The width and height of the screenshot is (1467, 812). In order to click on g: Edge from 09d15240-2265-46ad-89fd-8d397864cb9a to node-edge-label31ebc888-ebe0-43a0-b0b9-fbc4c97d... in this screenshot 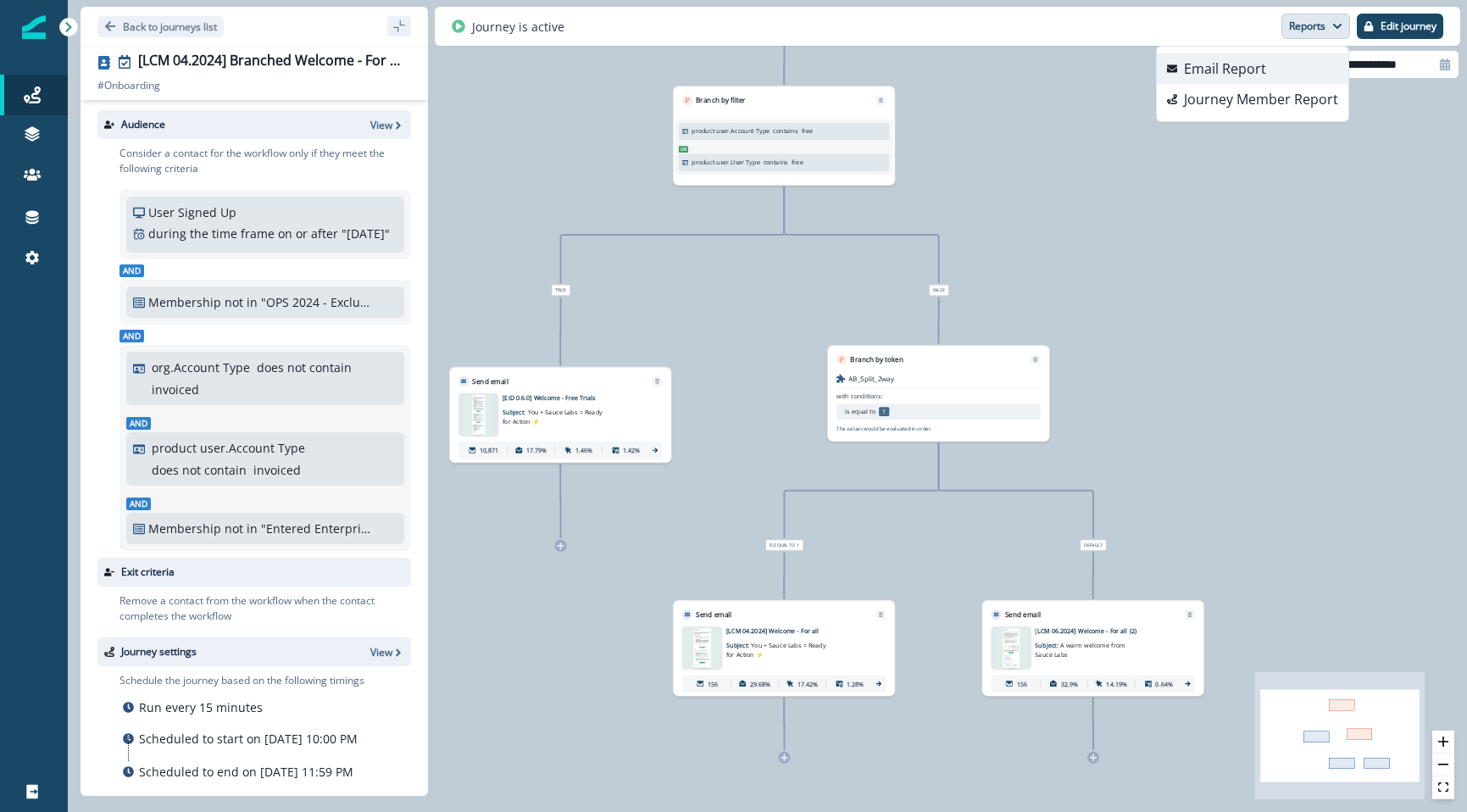, I will do `click(861, 491)`.